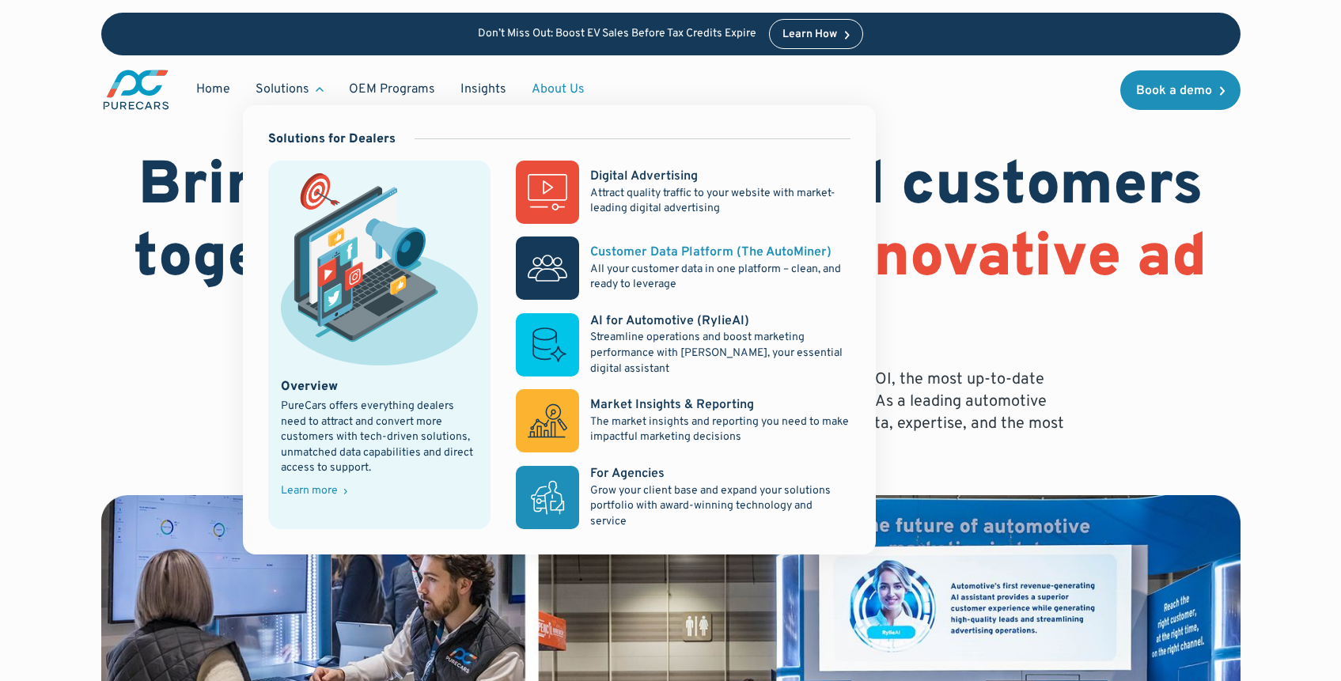 The image size is (1341, 681). What do you see at coordinates (683, 421) in the screenshot?
I see `a: Market Insights & ReportingThe market insights and reporting you need to make impactful marketing...` at bounding box center [683, 421].